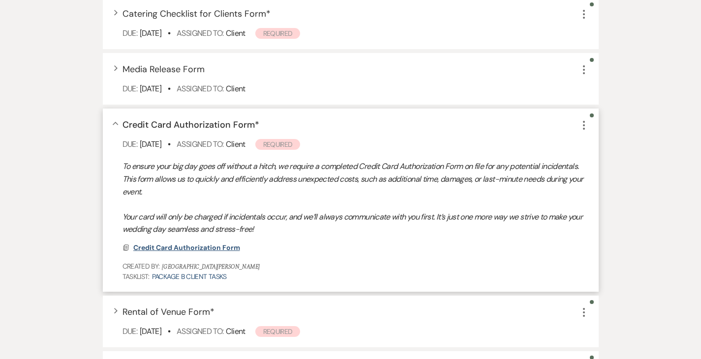 The image size is (701, 359). Describe the element at coordinates (189, 277) in the screenshot. I see `a: Package B Client Tasks` at that location.